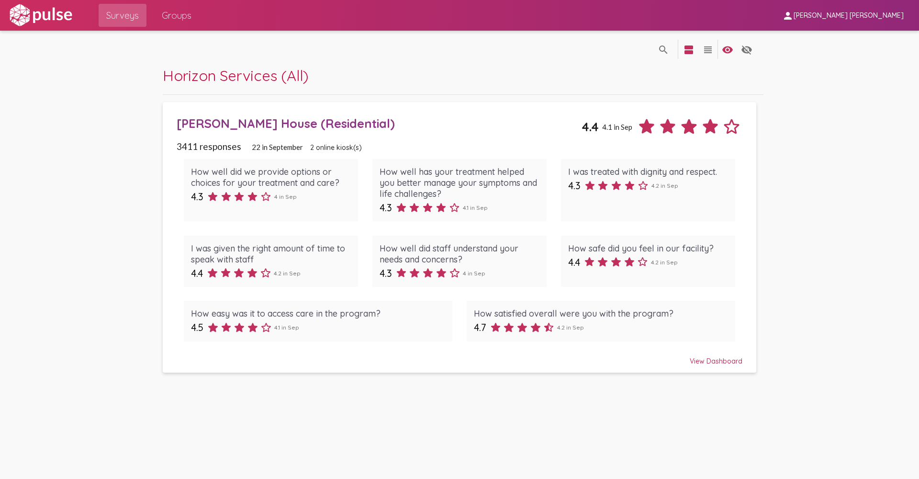 This screenshot has width=919, height=479. I want to click on mat-icon: person, so click(788, 16).